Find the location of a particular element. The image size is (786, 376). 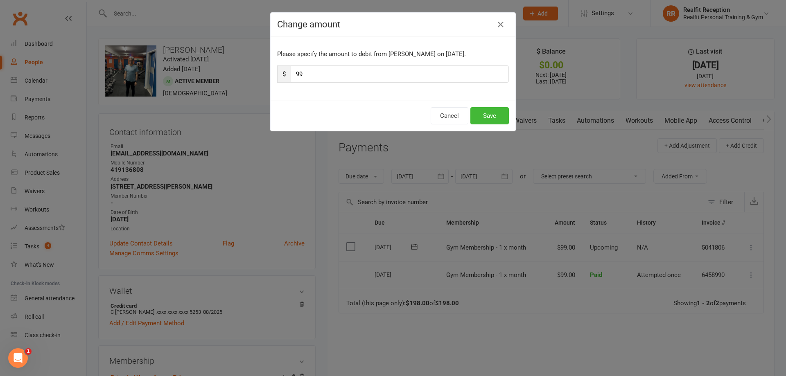

button: Close is located at coordinates (501, 25).